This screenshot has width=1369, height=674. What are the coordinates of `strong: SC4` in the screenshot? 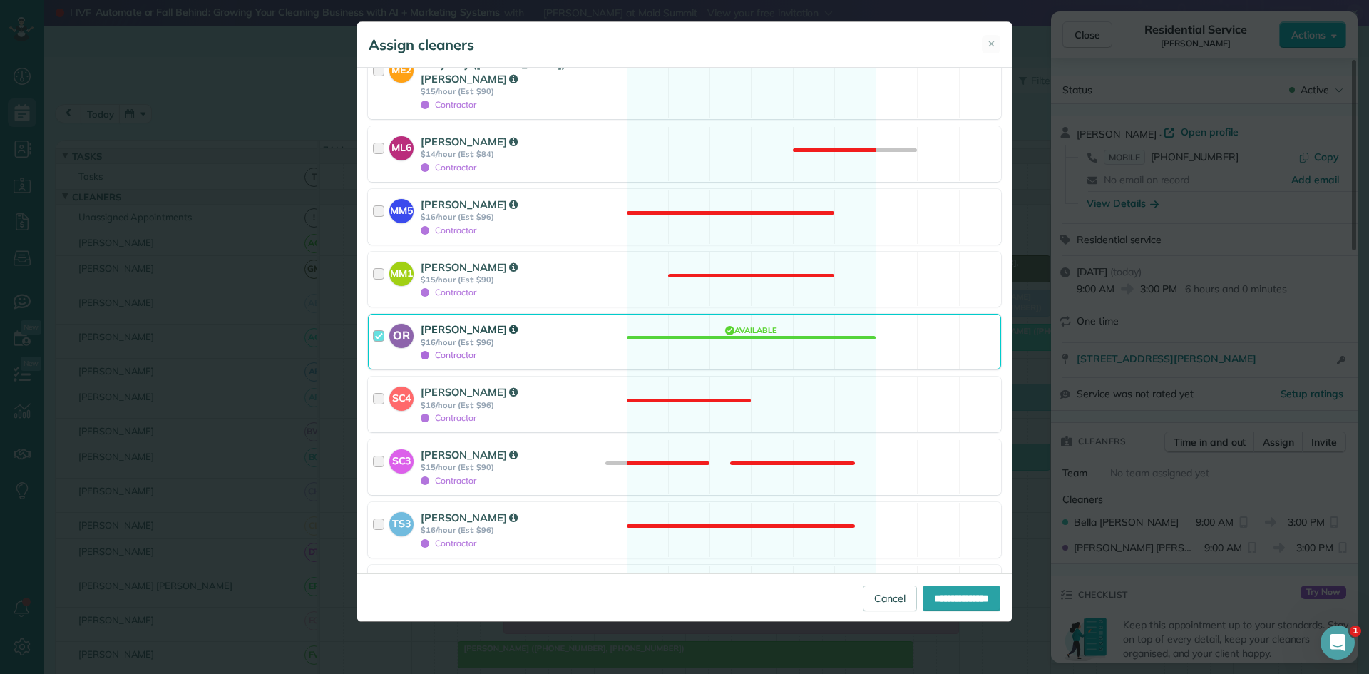 It's located at (402, 396).